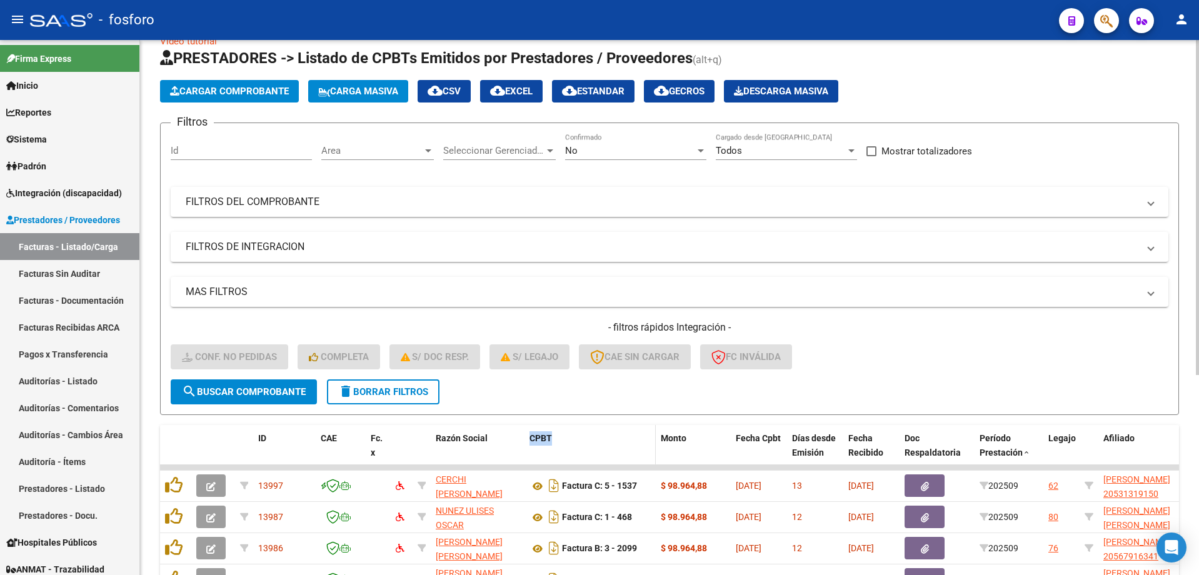  Describe the element at coordinates (599, 549) in the screenshot. I see `strong: Factura B: 3 - 2099` at that location.